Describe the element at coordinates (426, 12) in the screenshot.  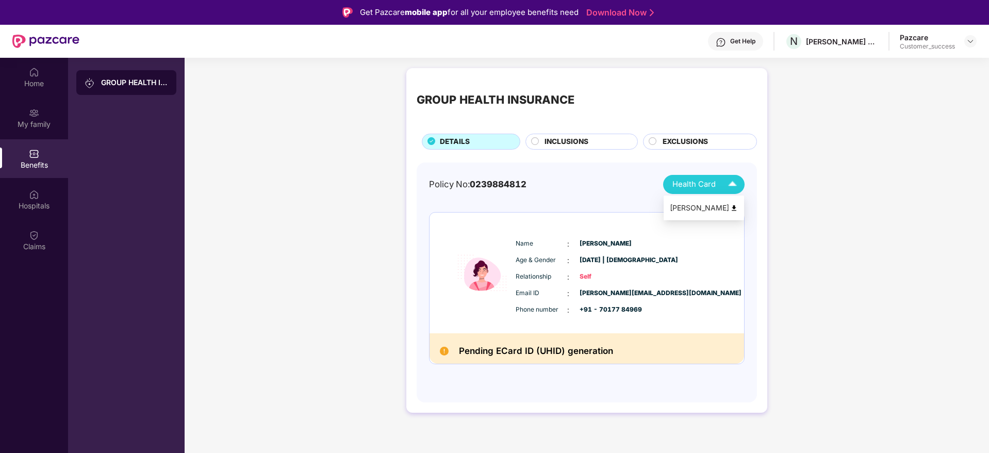
I see `strong: mobile app` at that location.